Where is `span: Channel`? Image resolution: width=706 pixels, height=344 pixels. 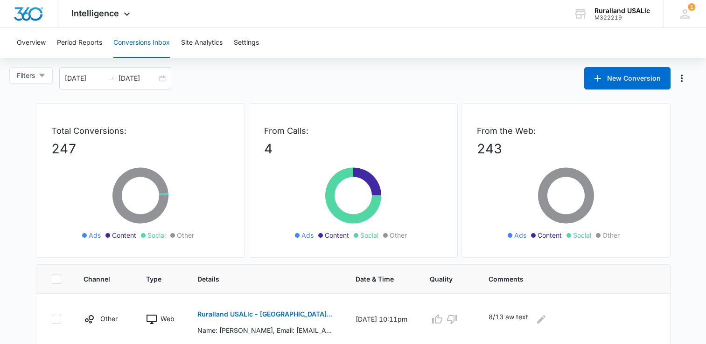
span: Channel is located at coordinates (97, 279).